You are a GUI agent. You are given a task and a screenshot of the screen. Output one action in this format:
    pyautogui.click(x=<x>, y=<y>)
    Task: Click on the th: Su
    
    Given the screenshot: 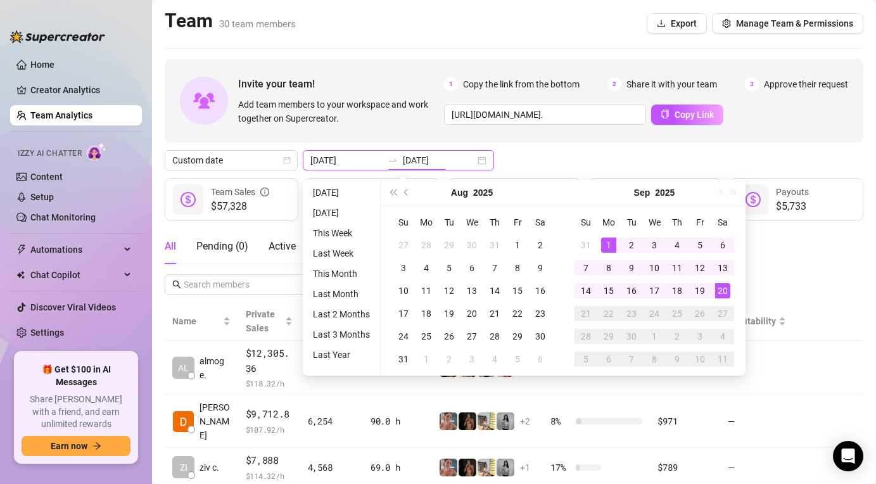 What is the action you would take?
    pyautogui.click(x=586, y=222)
    